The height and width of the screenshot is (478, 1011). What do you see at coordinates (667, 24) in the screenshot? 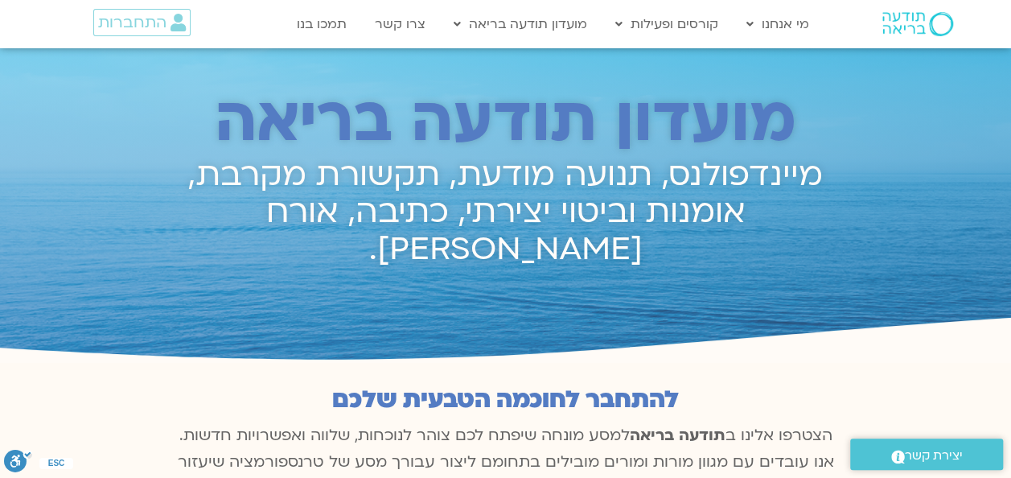
I see `a: קורסים ופעילות` at bounding box center [667, 24].